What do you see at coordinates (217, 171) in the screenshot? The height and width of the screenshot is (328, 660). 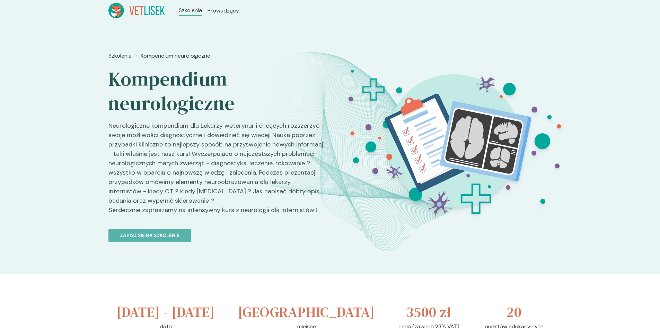 I see `p: Neurologiczne kompendium dla Lekarzy weterynarii chcących rozszerzyć swoje możliwości diagnostycz...` at bounding box center [217, 171].